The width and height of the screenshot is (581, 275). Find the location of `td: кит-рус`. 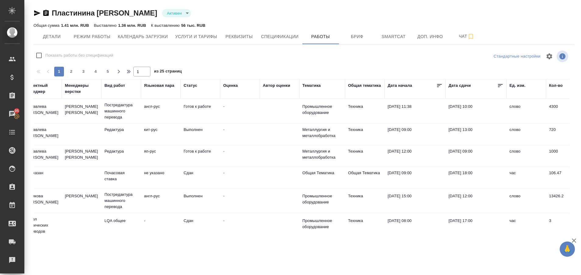

td: кит-рус is located at coordinates (161, 134).